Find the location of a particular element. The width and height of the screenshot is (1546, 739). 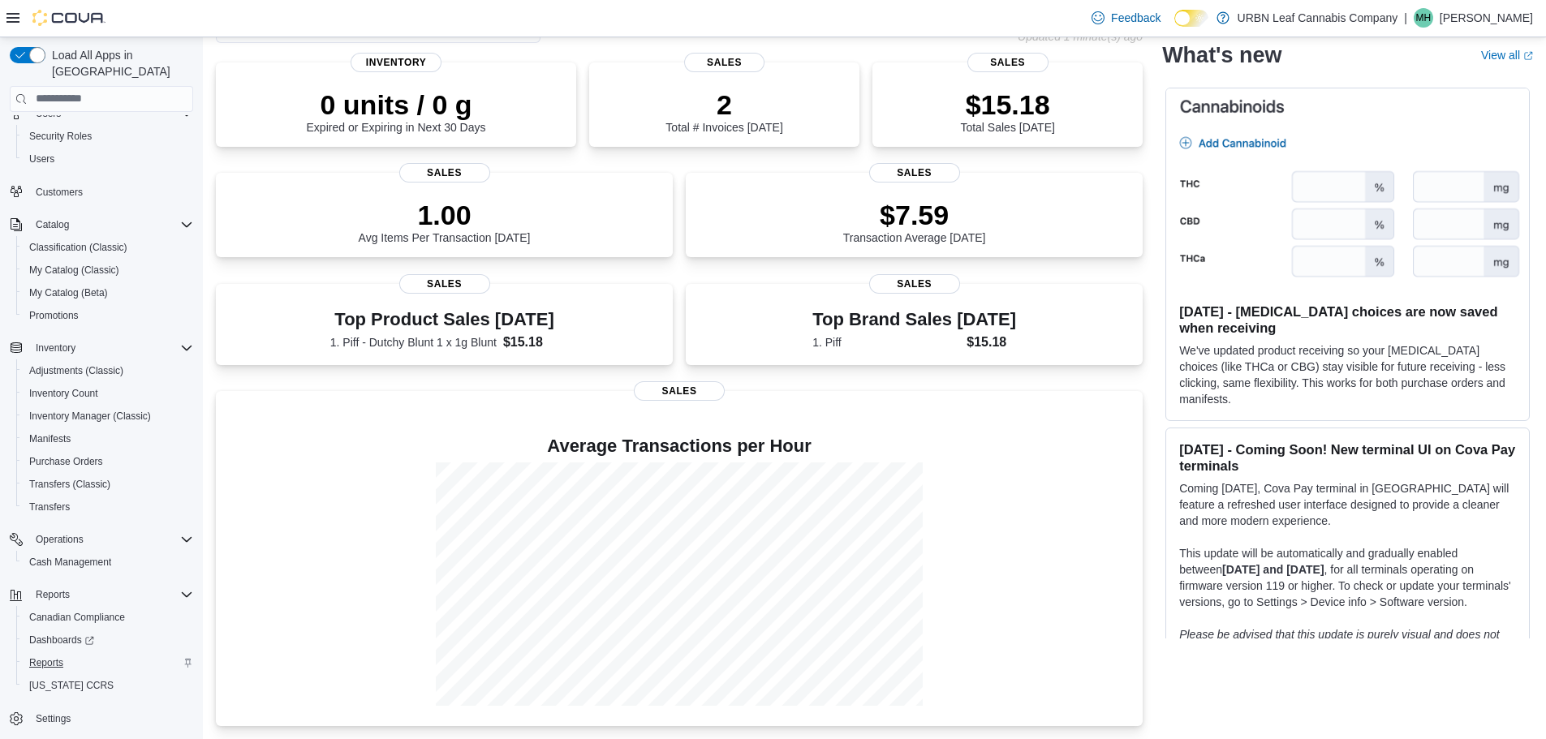

p: $7.59 is located at coordinates (914, 215).